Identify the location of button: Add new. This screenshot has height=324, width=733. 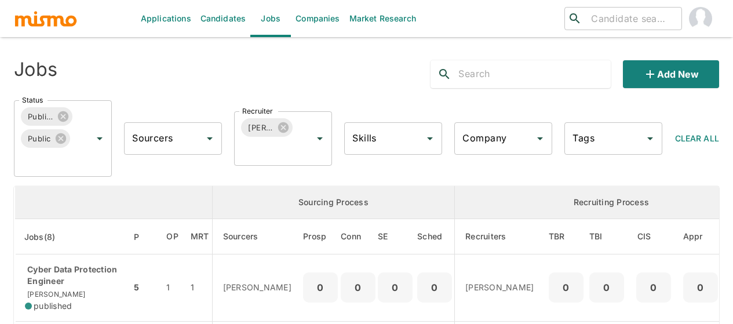
(671, 74).